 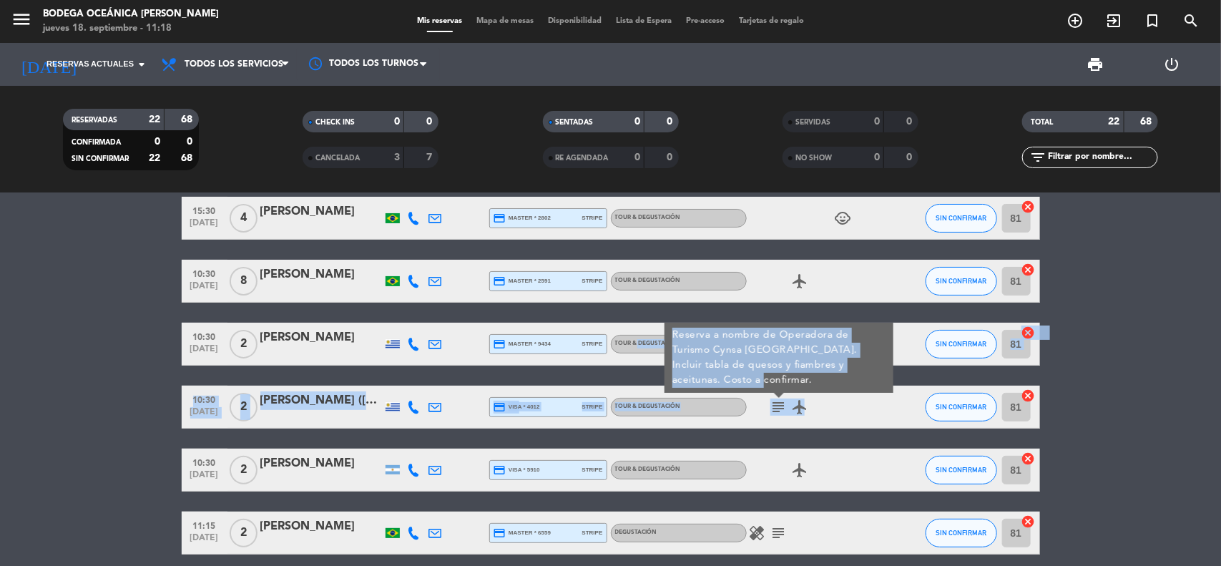 I want to click on i: turned_in_not, so click(x=1153, y=21).